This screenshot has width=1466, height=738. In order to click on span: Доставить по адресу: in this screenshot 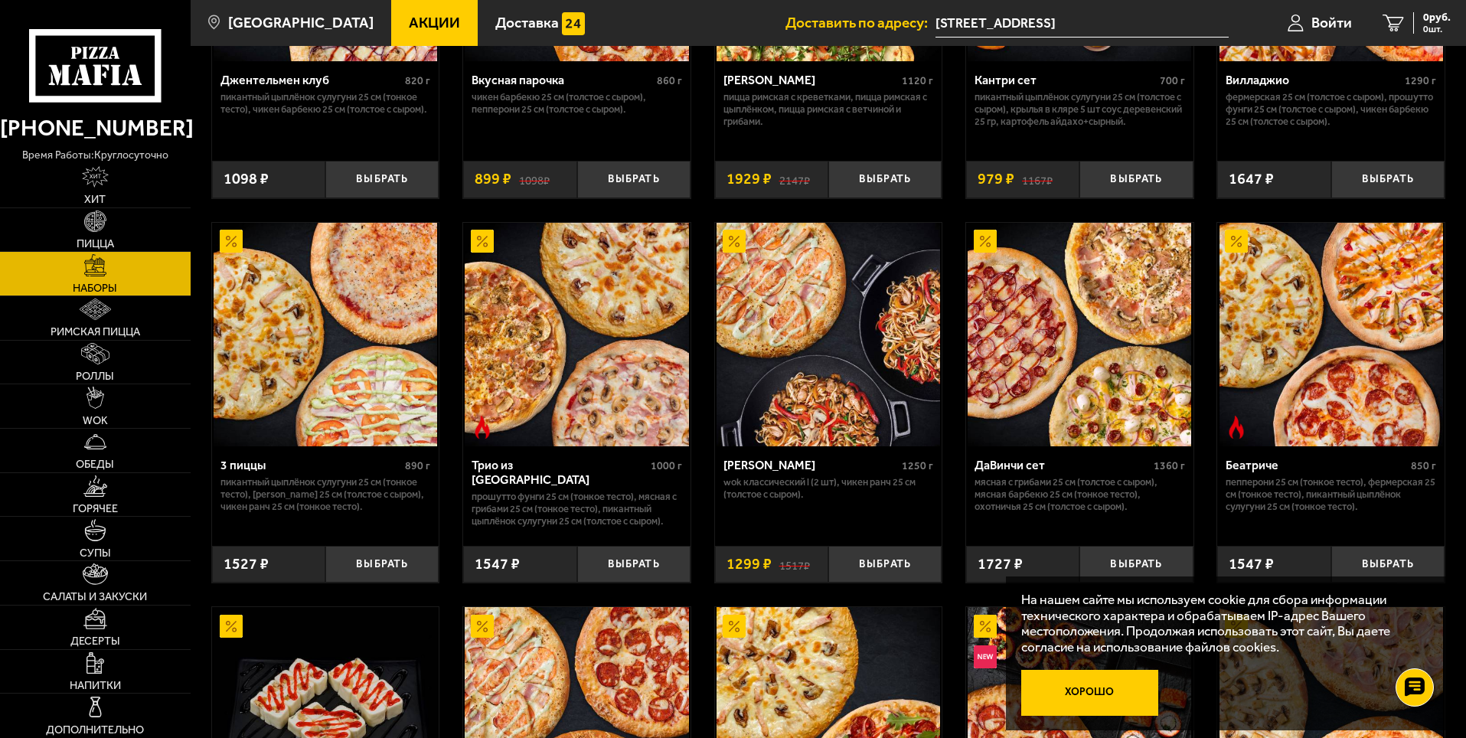, I will do `click(860, 22)`.